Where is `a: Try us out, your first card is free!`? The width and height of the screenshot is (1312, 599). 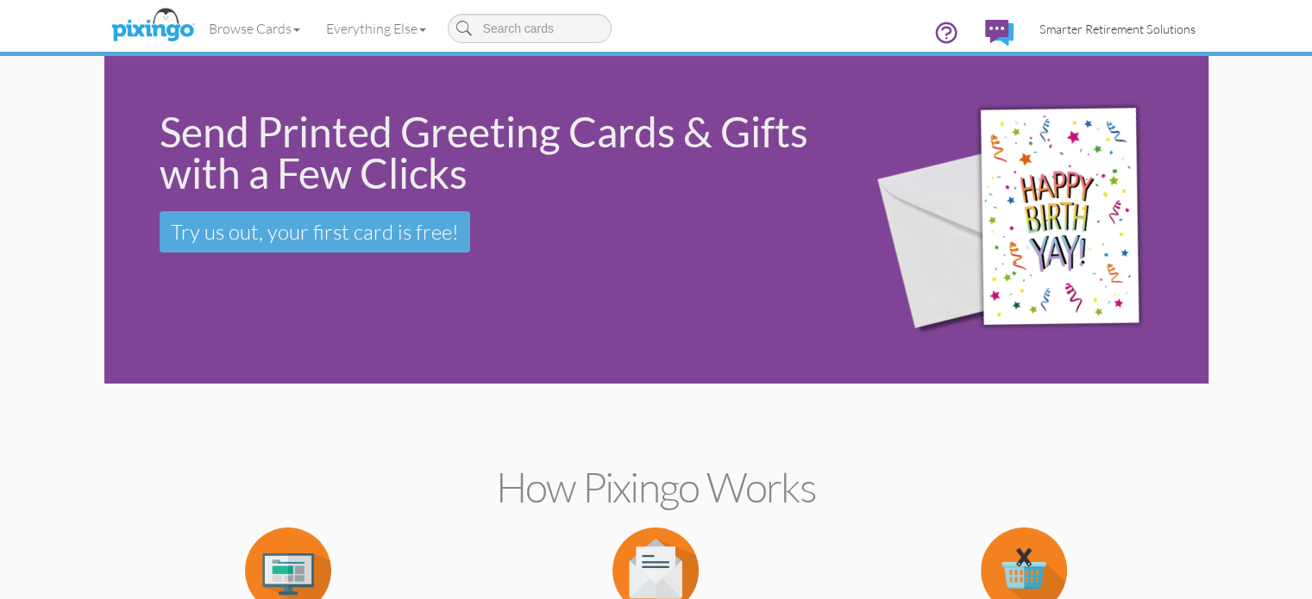 a: Try us out, your first card is free! is located at coordinates (315, 232).